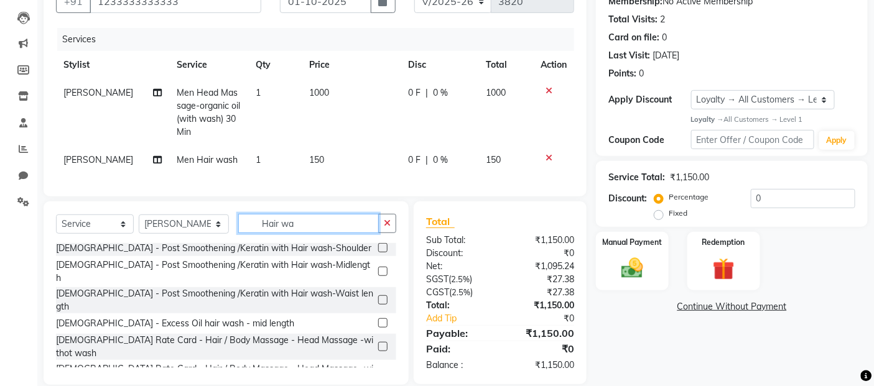 The height and width of the screenshot is (386, 874). What do you see at coordinates (632, 243) in the screenshot?
I see `label: Manual Payment` at bounding box center [632, 243].